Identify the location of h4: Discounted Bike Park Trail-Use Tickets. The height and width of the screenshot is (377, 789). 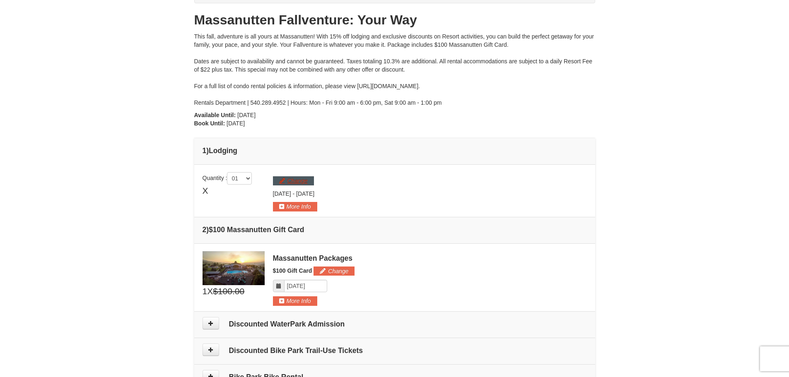
(395, 351).